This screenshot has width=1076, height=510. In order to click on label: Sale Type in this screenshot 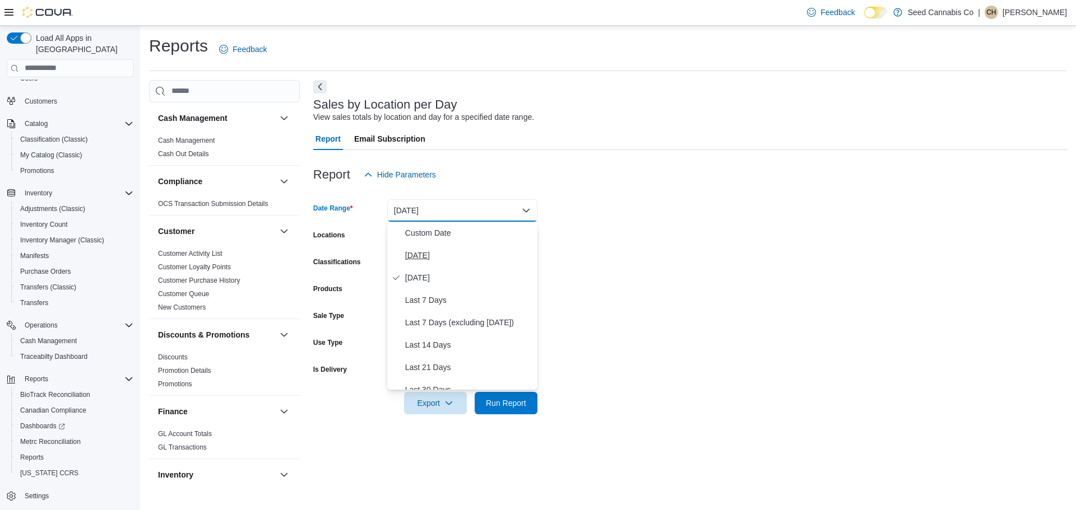, I will do `click(328, 316)`.